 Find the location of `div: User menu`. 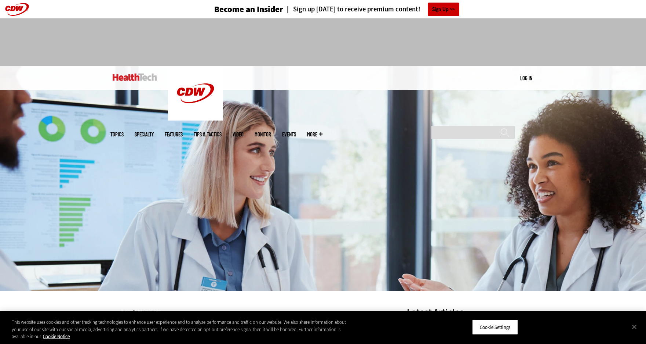

div: User menu is located at coordinates (526, 78).